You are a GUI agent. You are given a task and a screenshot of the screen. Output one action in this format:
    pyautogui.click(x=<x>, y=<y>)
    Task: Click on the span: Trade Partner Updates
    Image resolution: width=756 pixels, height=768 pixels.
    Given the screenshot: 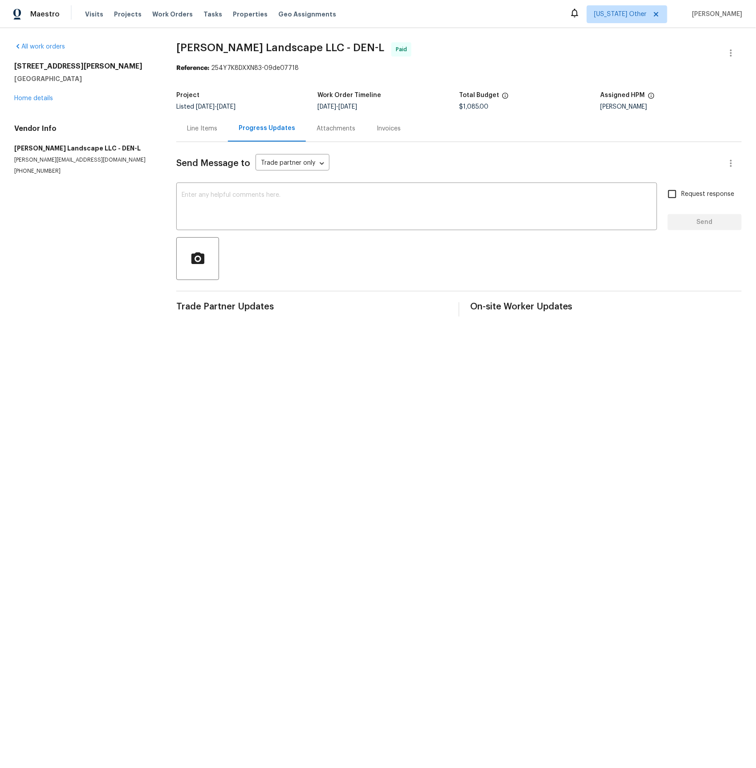 What is the action you would take?
    pyautogui.click(x=312, y=307)
    